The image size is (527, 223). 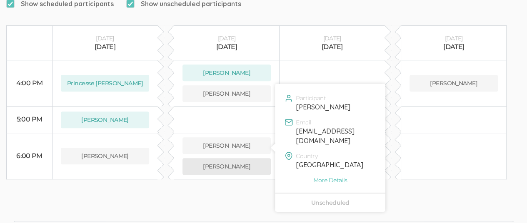 What do you see at coordinates (311, 98) in the screenshot?
I see `span: Participant` at bounding box center [311, 98].